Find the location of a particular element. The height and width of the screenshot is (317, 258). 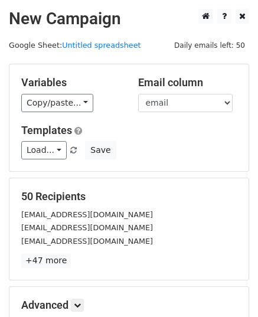

a: +47 more is located at coordinates (46, 260).